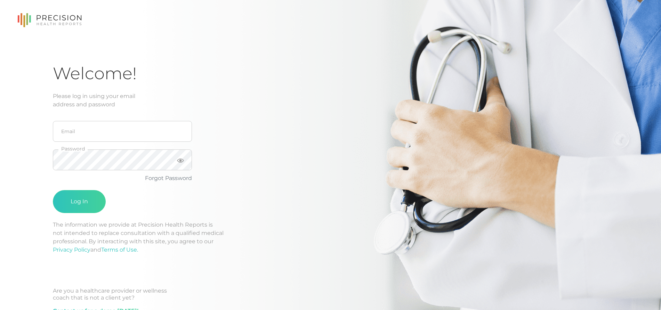  Describe the element at coordinates (330, 73) in the screenshot. I see `h1: Welcome!` at that location.